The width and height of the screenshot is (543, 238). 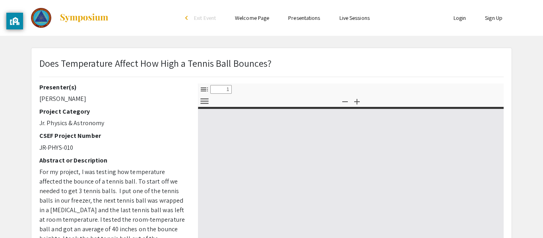 I want to click on p: Jr. Physics & Astronomy, so click(x=112, y=123).